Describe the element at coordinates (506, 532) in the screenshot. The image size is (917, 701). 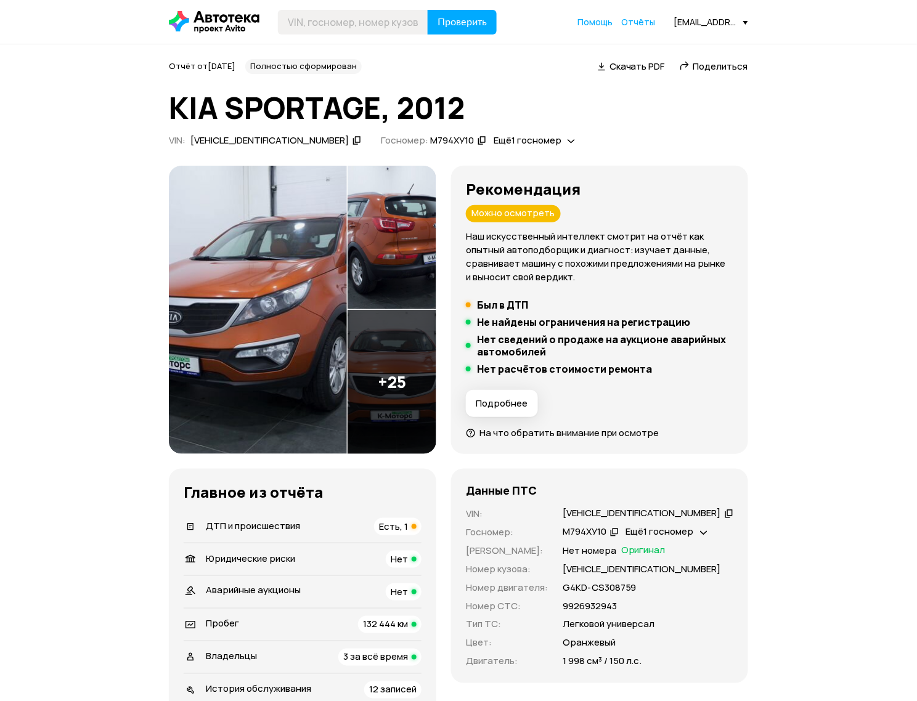
I see `p: Госномер :` at that location.